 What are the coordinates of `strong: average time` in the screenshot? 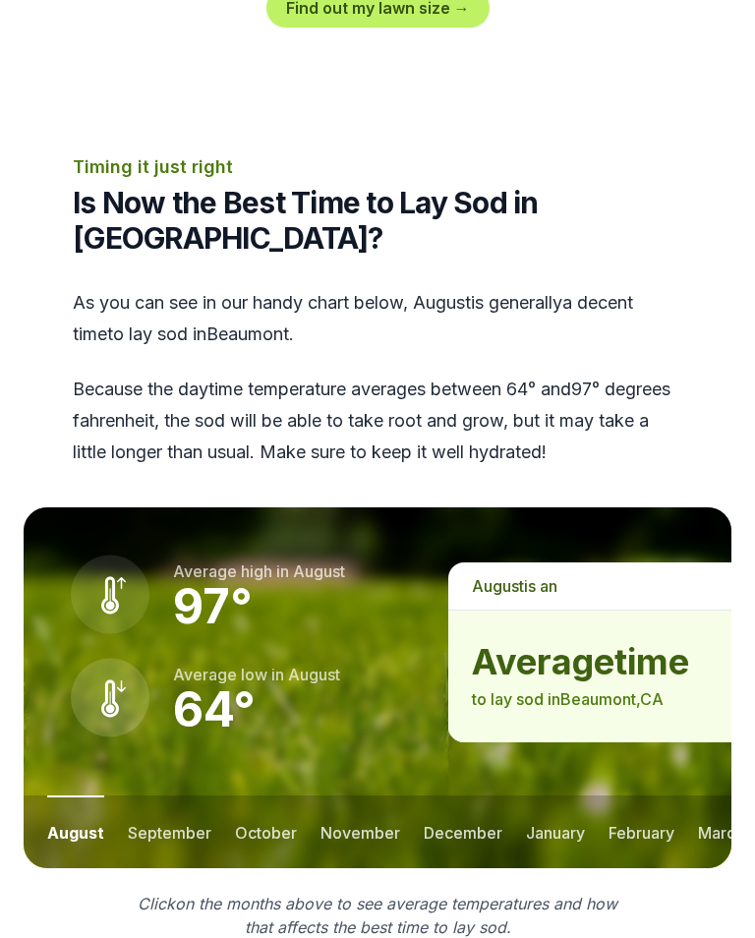 It's located at (603, 661).